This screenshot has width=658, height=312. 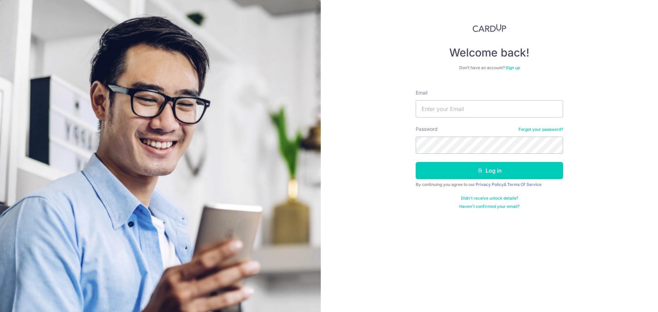 I want to click on h4: Welcome back!, so click(x=490, y=53).